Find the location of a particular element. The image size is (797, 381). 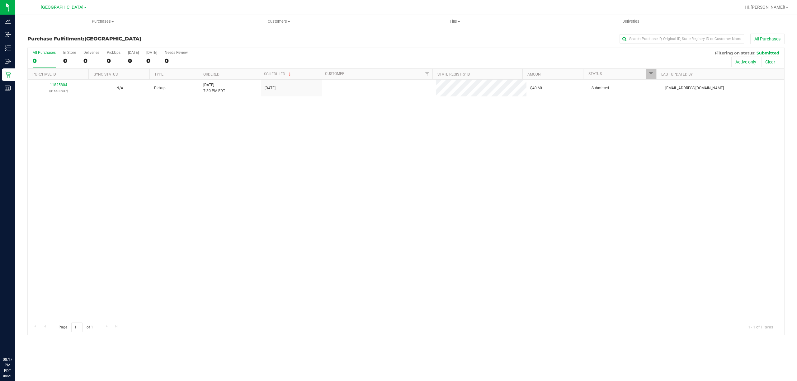

a: 11825804 is located at coordinates (59, 85).